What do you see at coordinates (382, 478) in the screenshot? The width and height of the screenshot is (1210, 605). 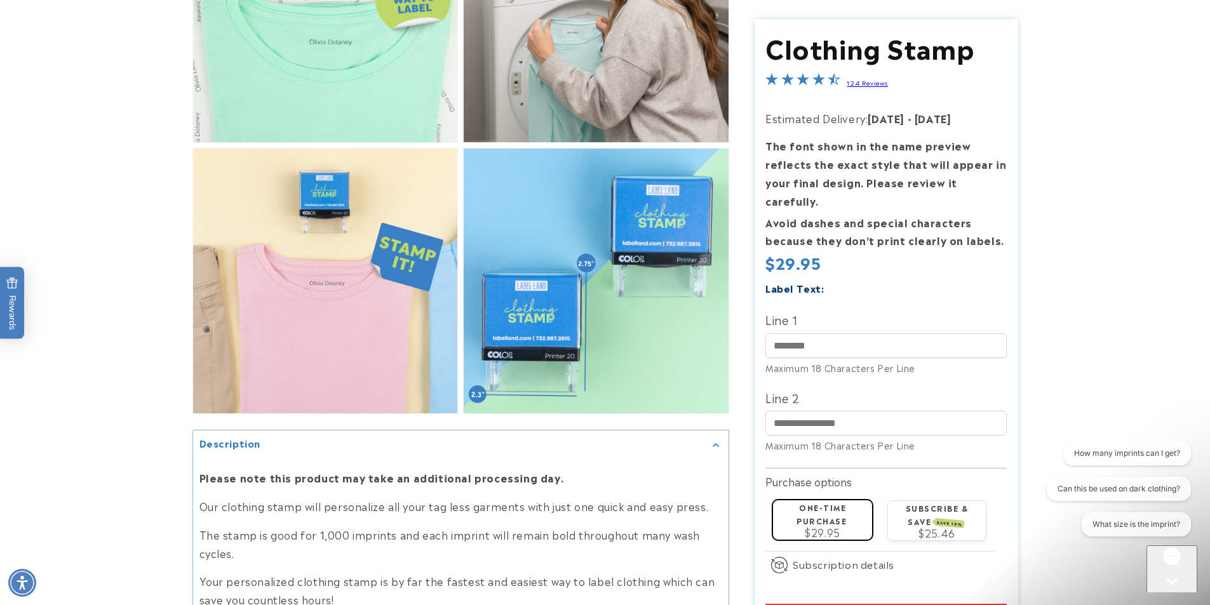 I see `strong: Please note this product may take an additional processing day.` at bounding box center [382, 478].